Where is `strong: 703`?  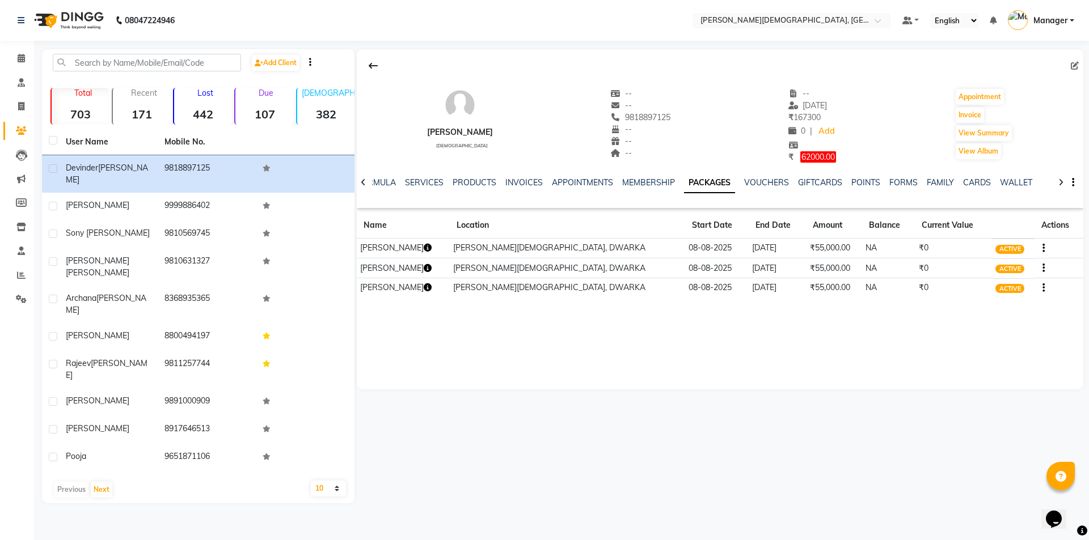
strong: 703 is located at coordinates (81, 114).